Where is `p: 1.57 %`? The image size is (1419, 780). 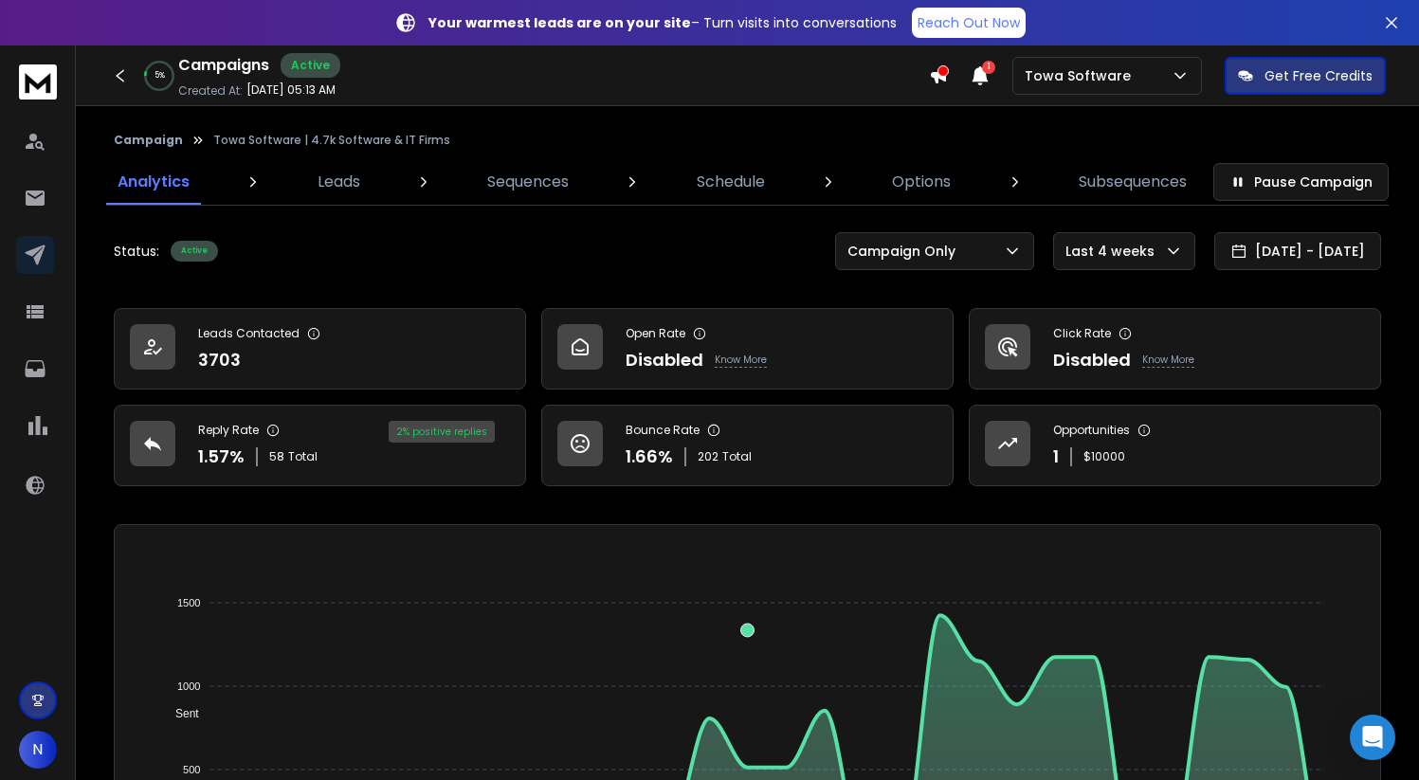
p: 1.57 % is located at coordinates (221, 457).